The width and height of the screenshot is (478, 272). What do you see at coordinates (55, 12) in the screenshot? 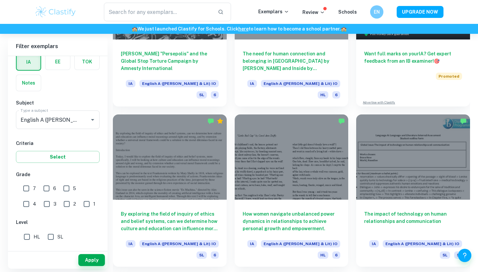
I see `img: Clastify logo` at bounding box center [55, 12].